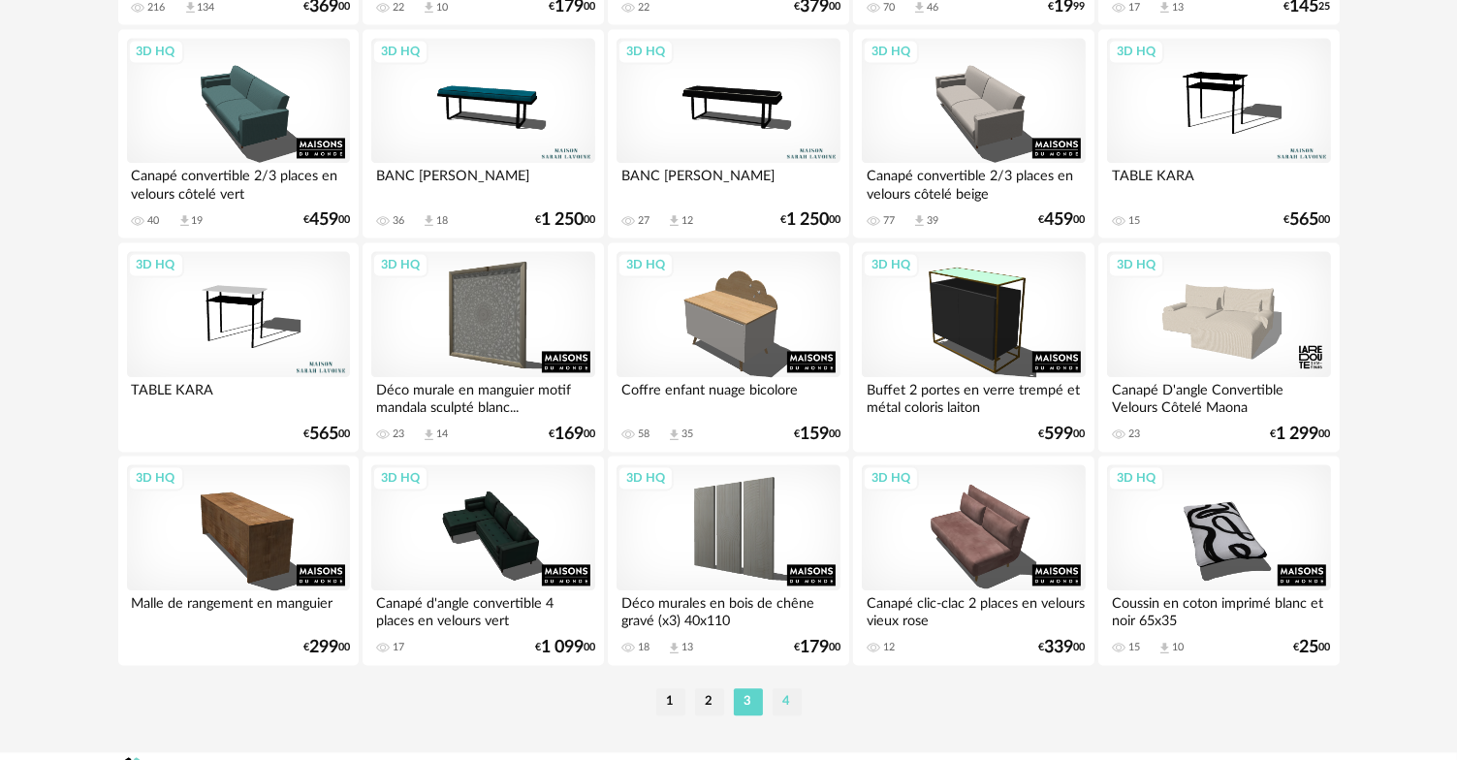 The width and height of the screenshot is (1457, 760). What do you see at coordinates (1219, 396) in the screenshot?
I see `div: Canapé D'angle Convertible Velours Côtelé Maona` at bounding box center [1219, 396].